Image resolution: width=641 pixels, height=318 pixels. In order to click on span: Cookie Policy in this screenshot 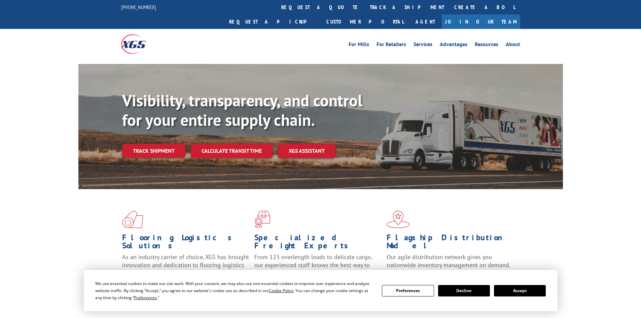, I will do `click(281, 291)`.